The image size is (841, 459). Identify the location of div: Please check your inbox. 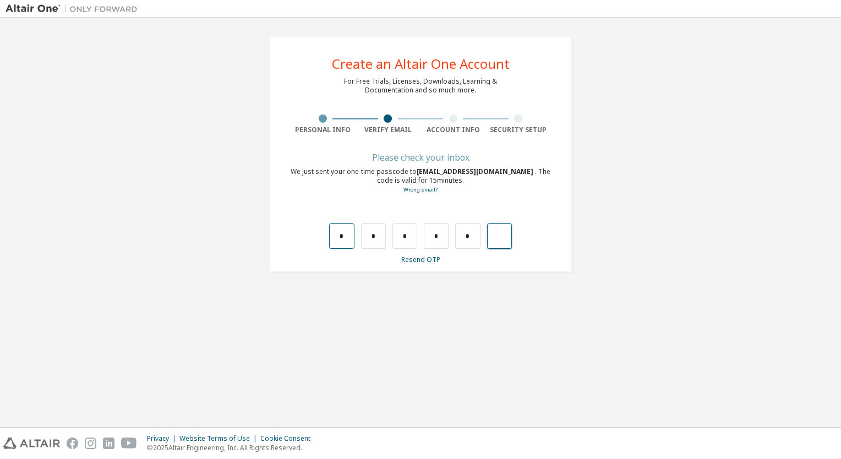
(421, 157).